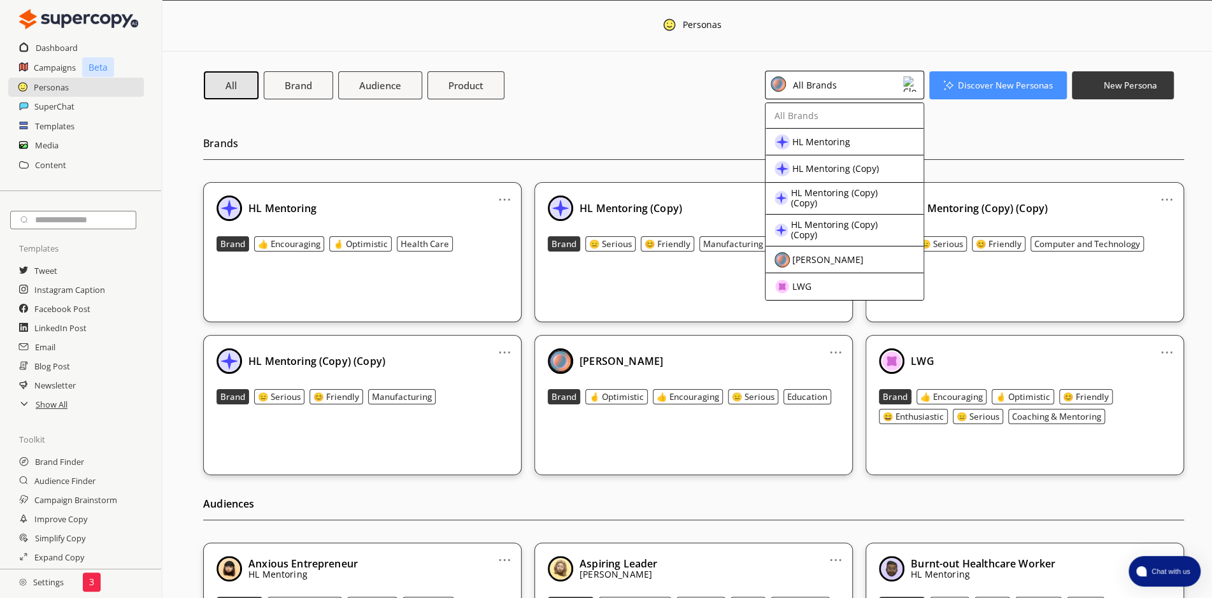 This screenshot has width=1212, height=598. Describe the element at coordinates (59, 557) in the screenshot. I see `a: Expand Copy` at that location.